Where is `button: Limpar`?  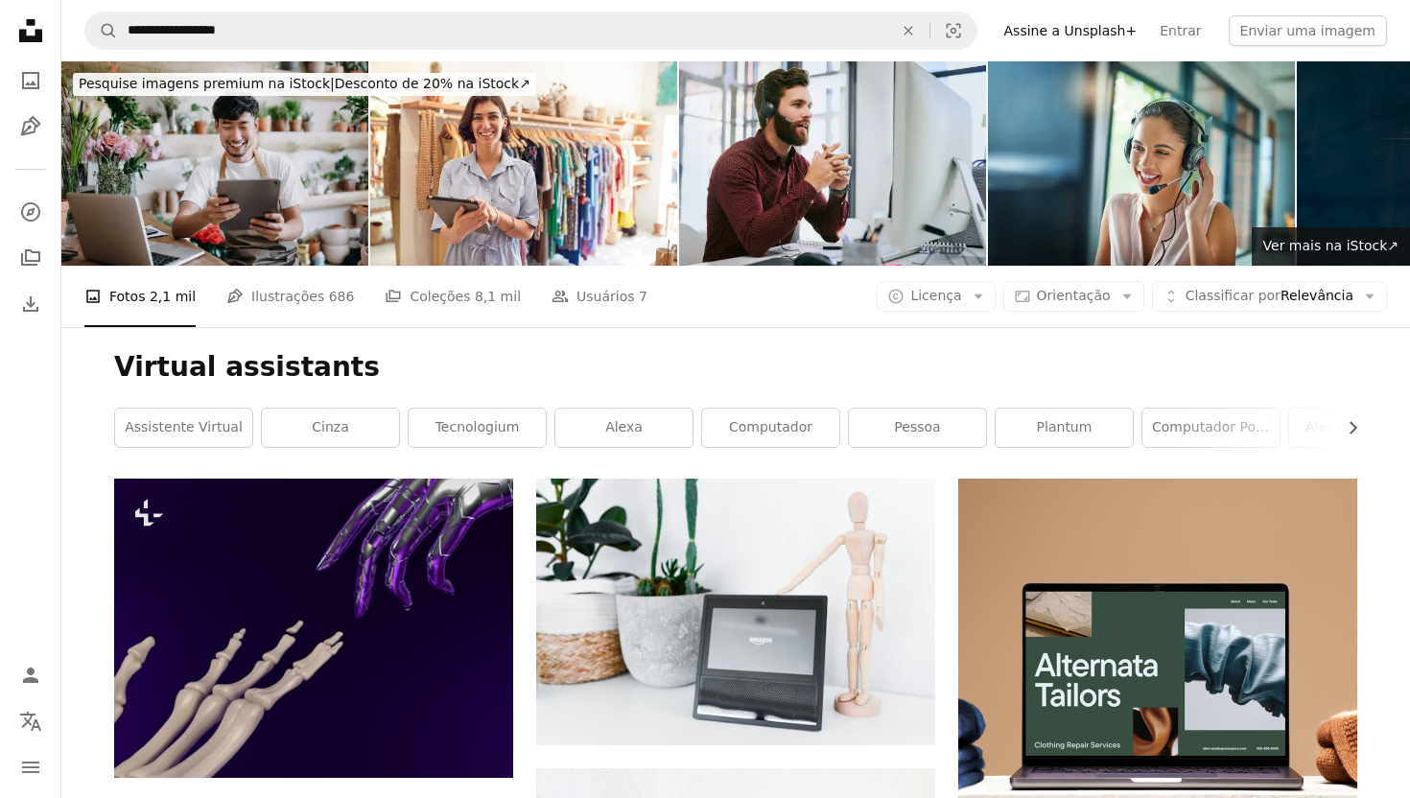 button: Limpar is located at coordinates (909, 31).